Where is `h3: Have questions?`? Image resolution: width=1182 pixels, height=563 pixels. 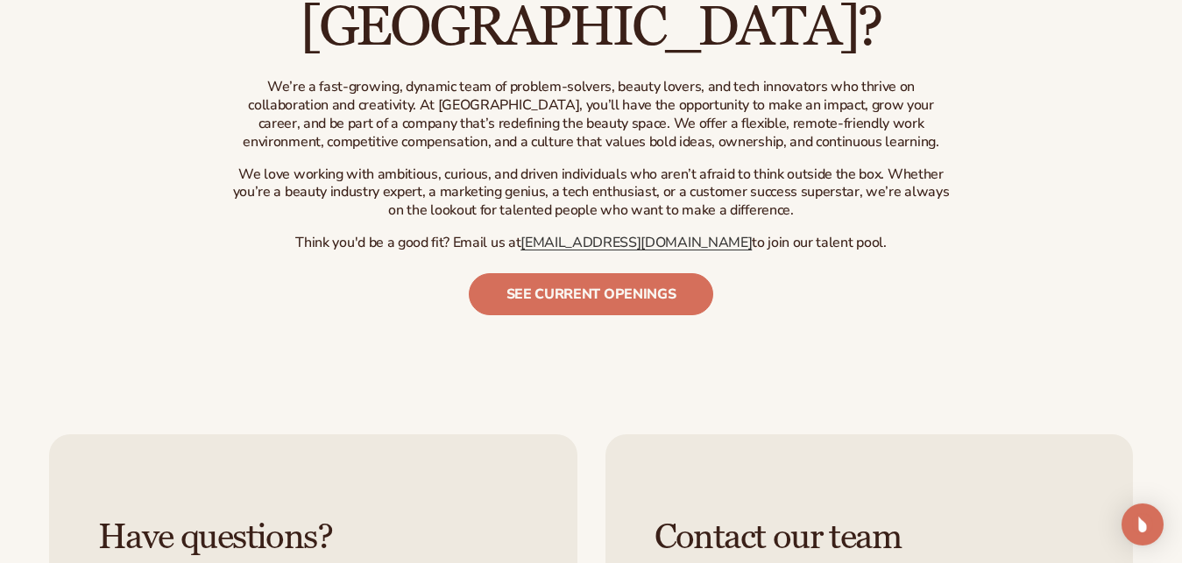
h3: Have questions? is located at coordinates (313, 538).